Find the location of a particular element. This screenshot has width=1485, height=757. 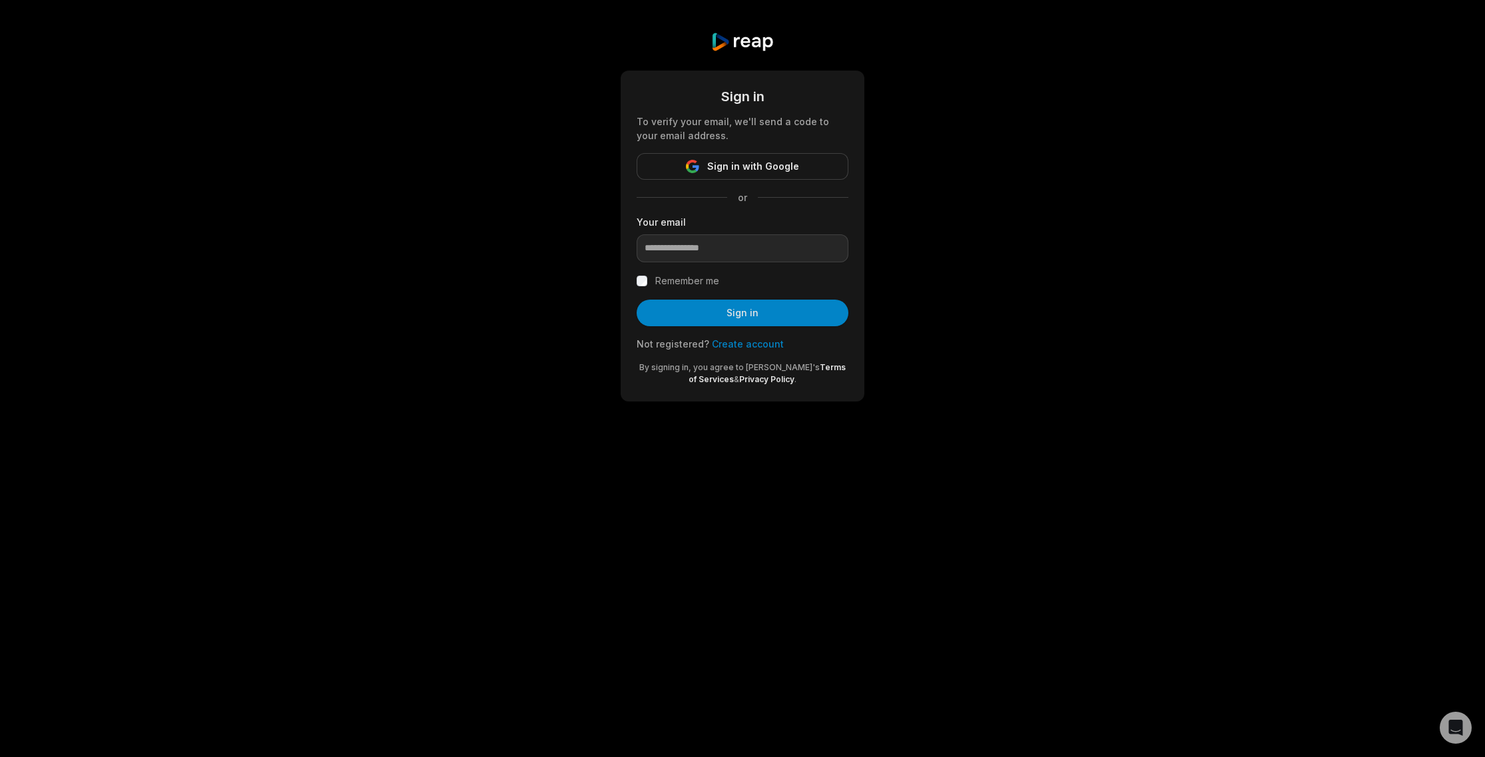

label: Your email is located at coordinates (743, 222).